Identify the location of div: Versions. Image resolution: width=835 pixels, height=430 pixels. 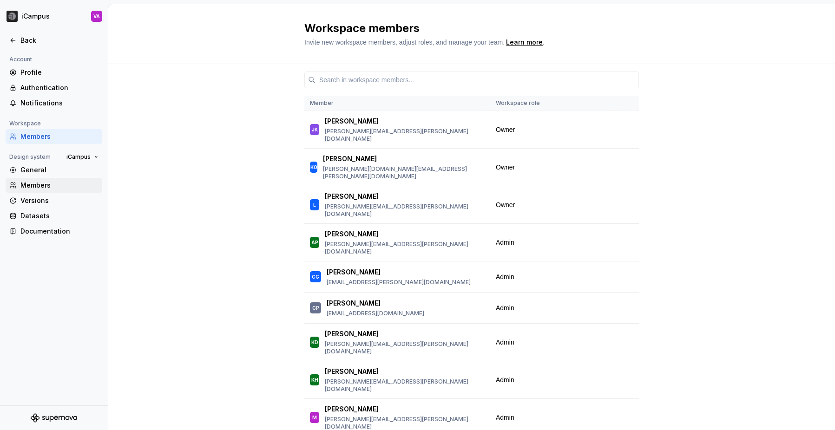
(59, 201).